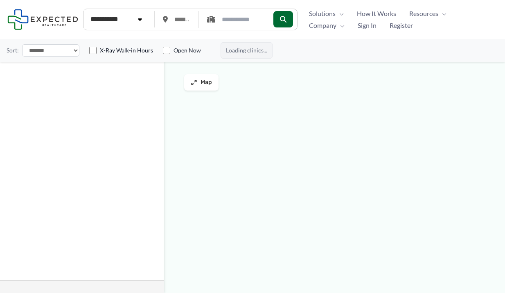 The image size is (505, 293). I want to click on span: How It Works, so click(376, 14).